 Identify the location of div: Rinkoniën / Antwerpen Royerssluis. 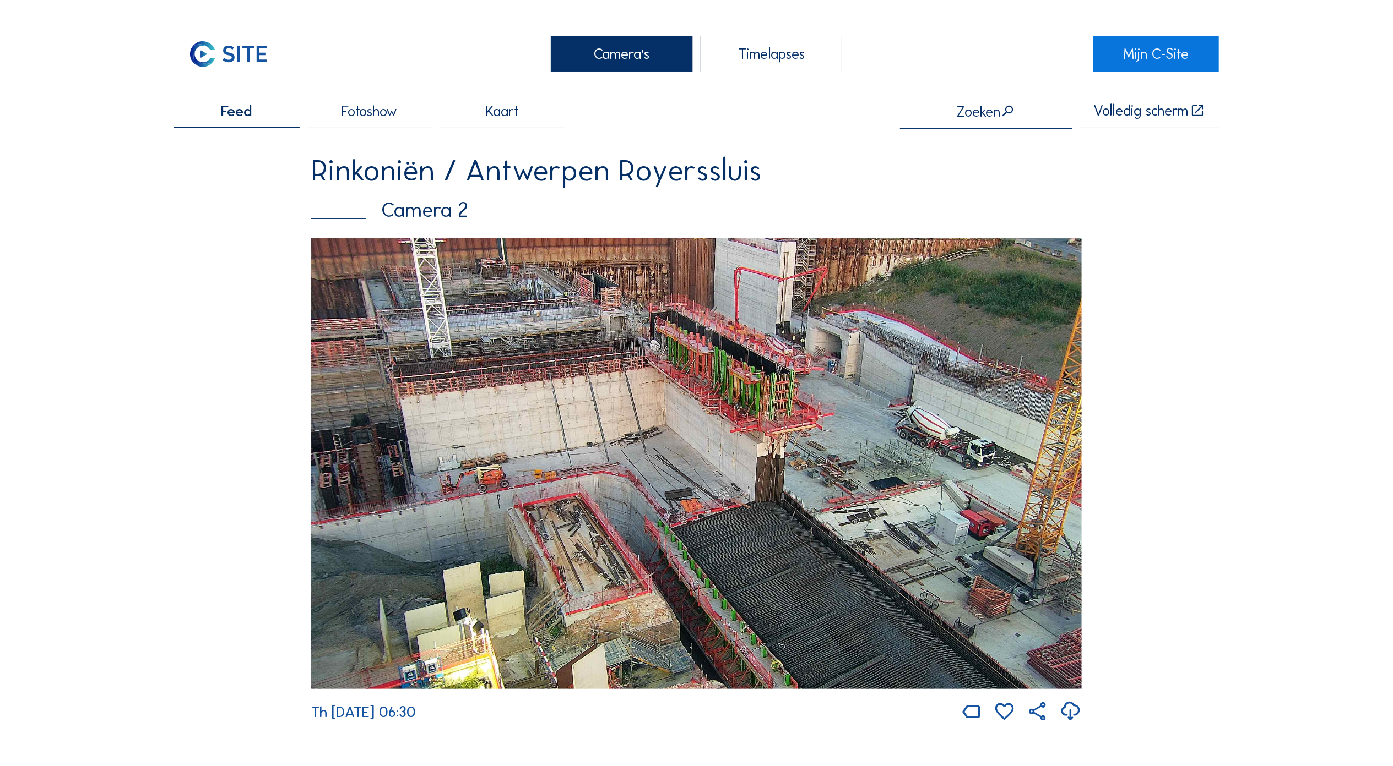
(696, 170).